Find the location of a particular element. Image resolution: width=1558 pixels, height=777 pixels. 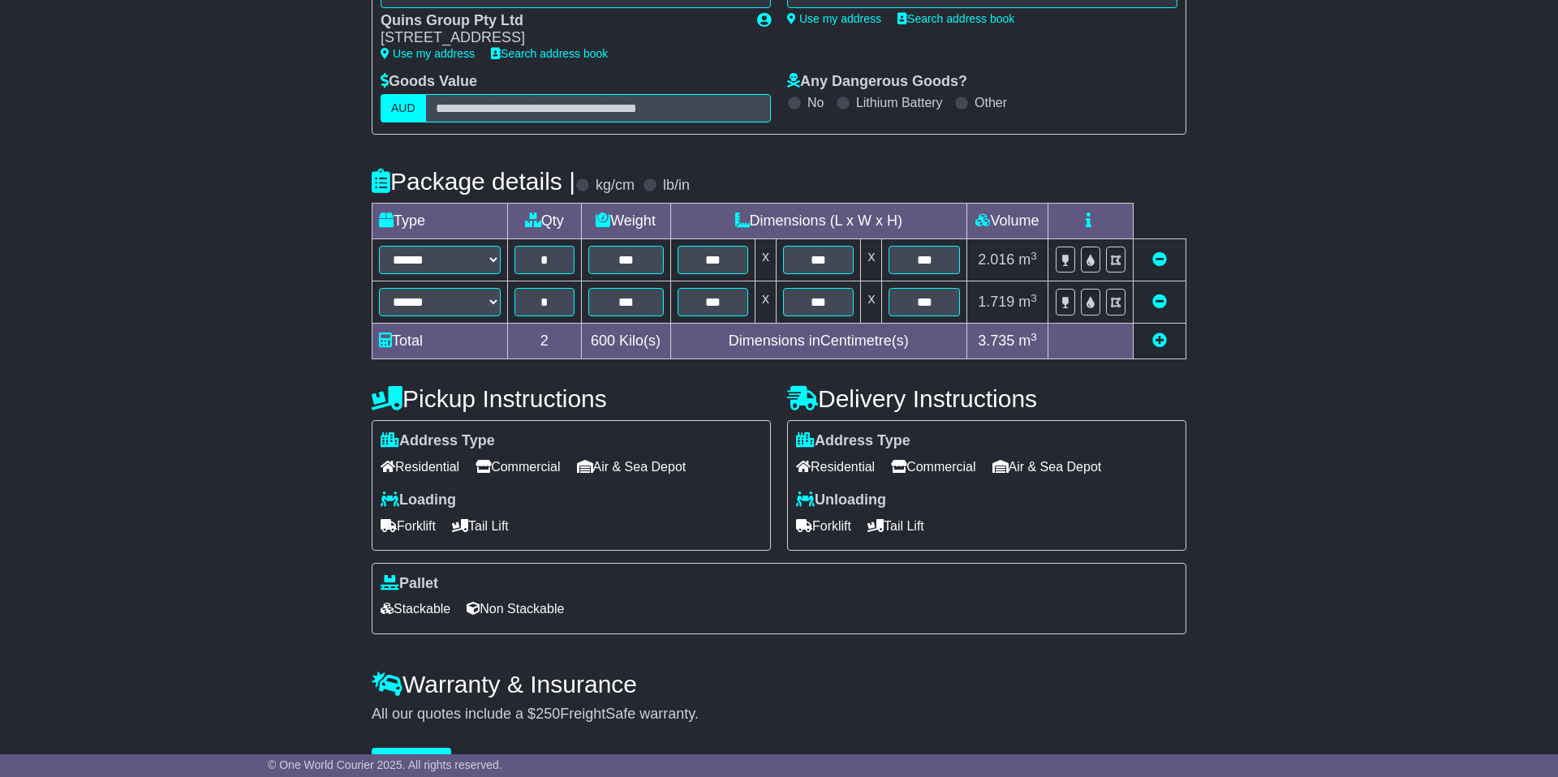

h4: Package details | is located at coordinates (473, 181).